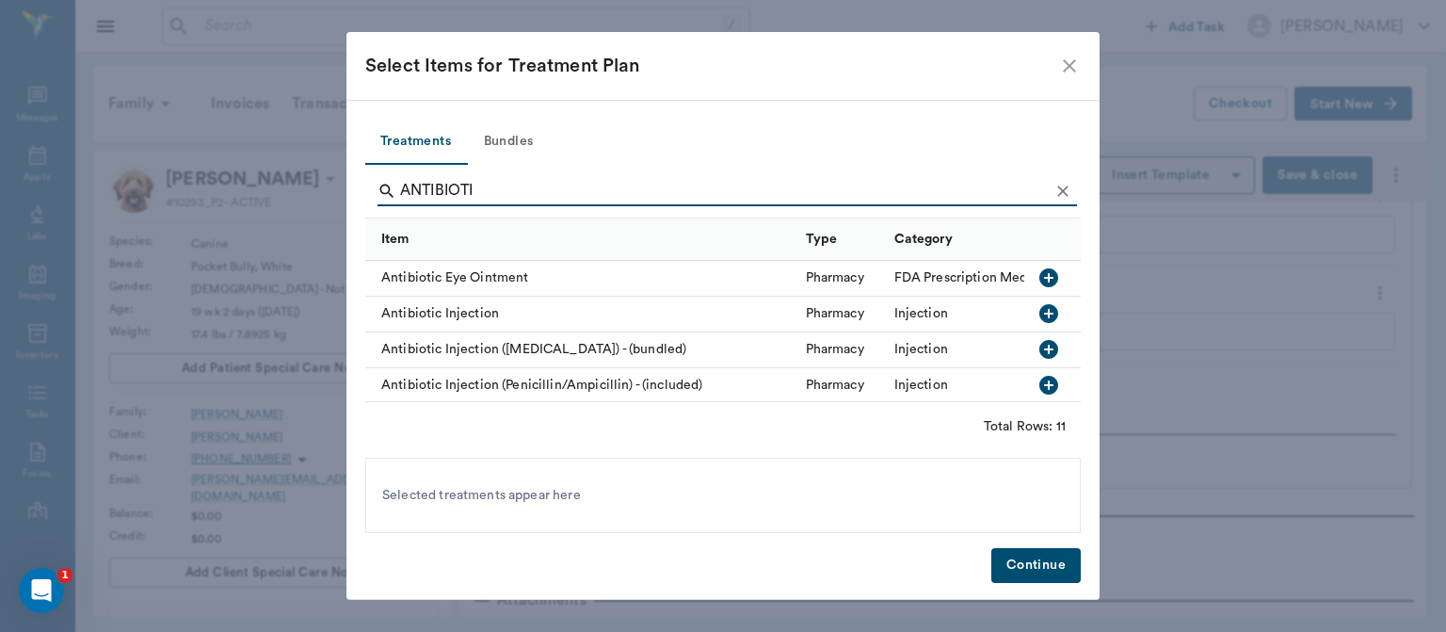 The image size is (1446, 632). I want to click on button: Clear, so click(1063, 191).